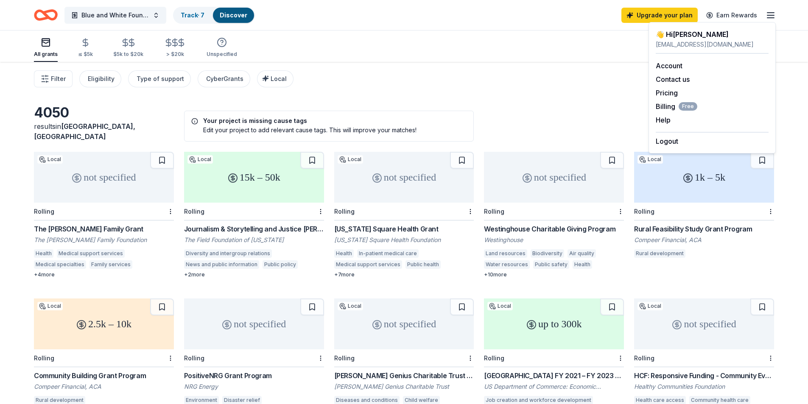 Image resolution: width=808 pixels, height=404 pixels. What do you see at coordinates (667, 93) in the screenshot?
I see `a: Pricing` at bounding box center [667, 93].